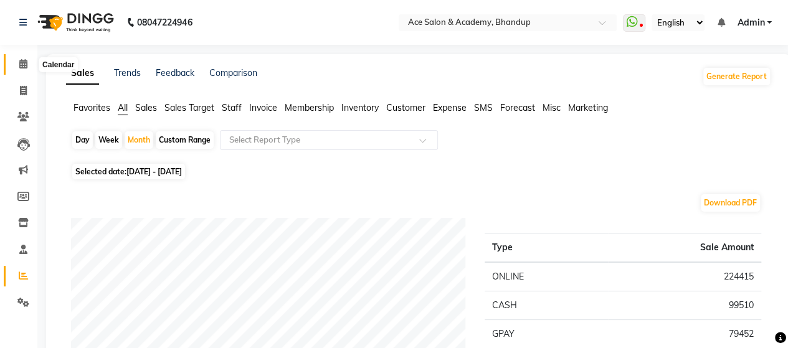 The image size is (788, 348). I want to click on a: Feedback, so click(175, 73).